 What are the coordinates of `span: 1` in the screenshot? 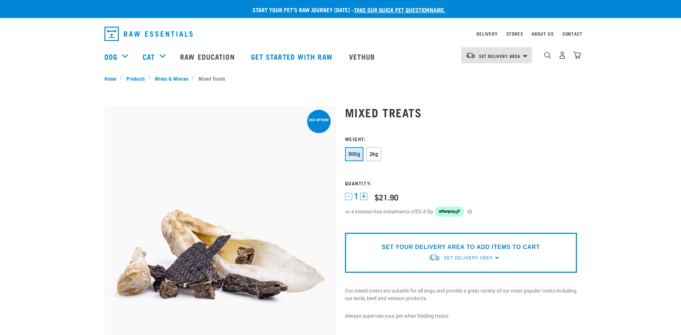 It's located at (356, 196).